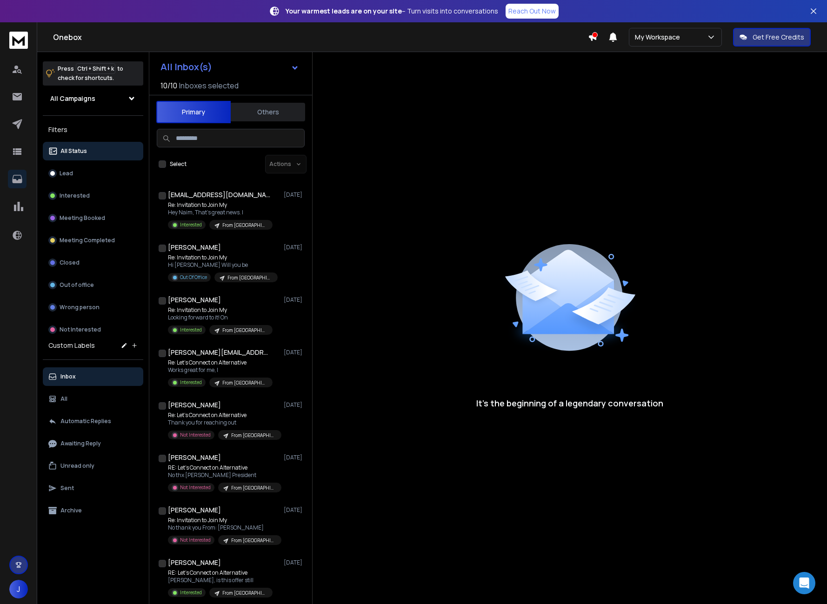 The image size is (827, 604). I want to click on span: Ctrl + Shift + k, so click(95, 68).